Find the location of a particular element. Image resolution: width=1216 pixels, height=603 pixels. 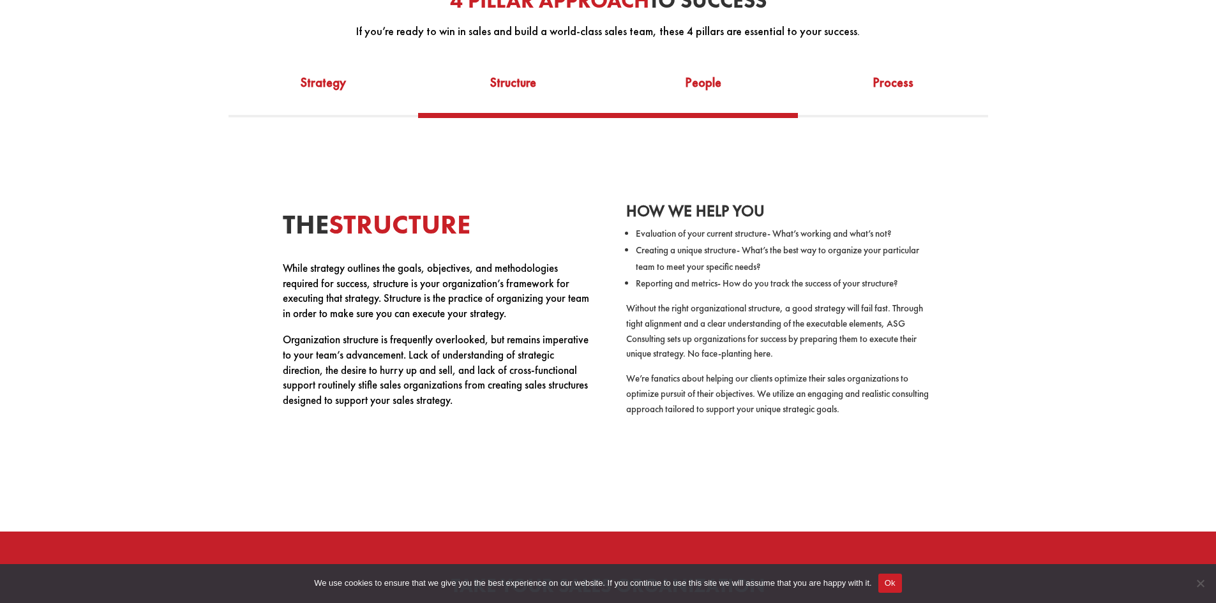

span: While strategy outlines the goals, objectives, and methodologies required for success, structure ... is located at coordinates (436, 291).